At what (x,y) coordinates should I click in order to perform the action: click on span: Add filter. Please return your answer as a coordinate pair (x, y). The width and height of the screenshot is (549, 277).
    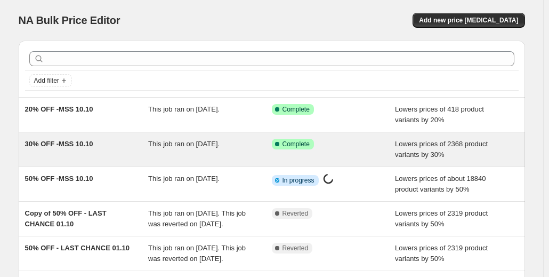
    Looking at the image, I should click on (46, 80).